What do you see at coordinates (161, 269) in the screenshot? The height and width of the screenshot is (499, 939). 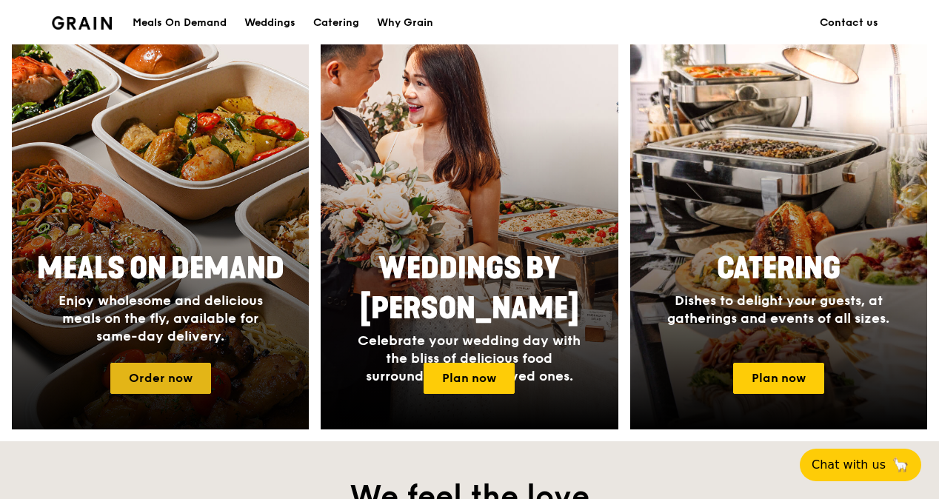 I see `span: Meals On Demand` at bounding box center [161, 269].